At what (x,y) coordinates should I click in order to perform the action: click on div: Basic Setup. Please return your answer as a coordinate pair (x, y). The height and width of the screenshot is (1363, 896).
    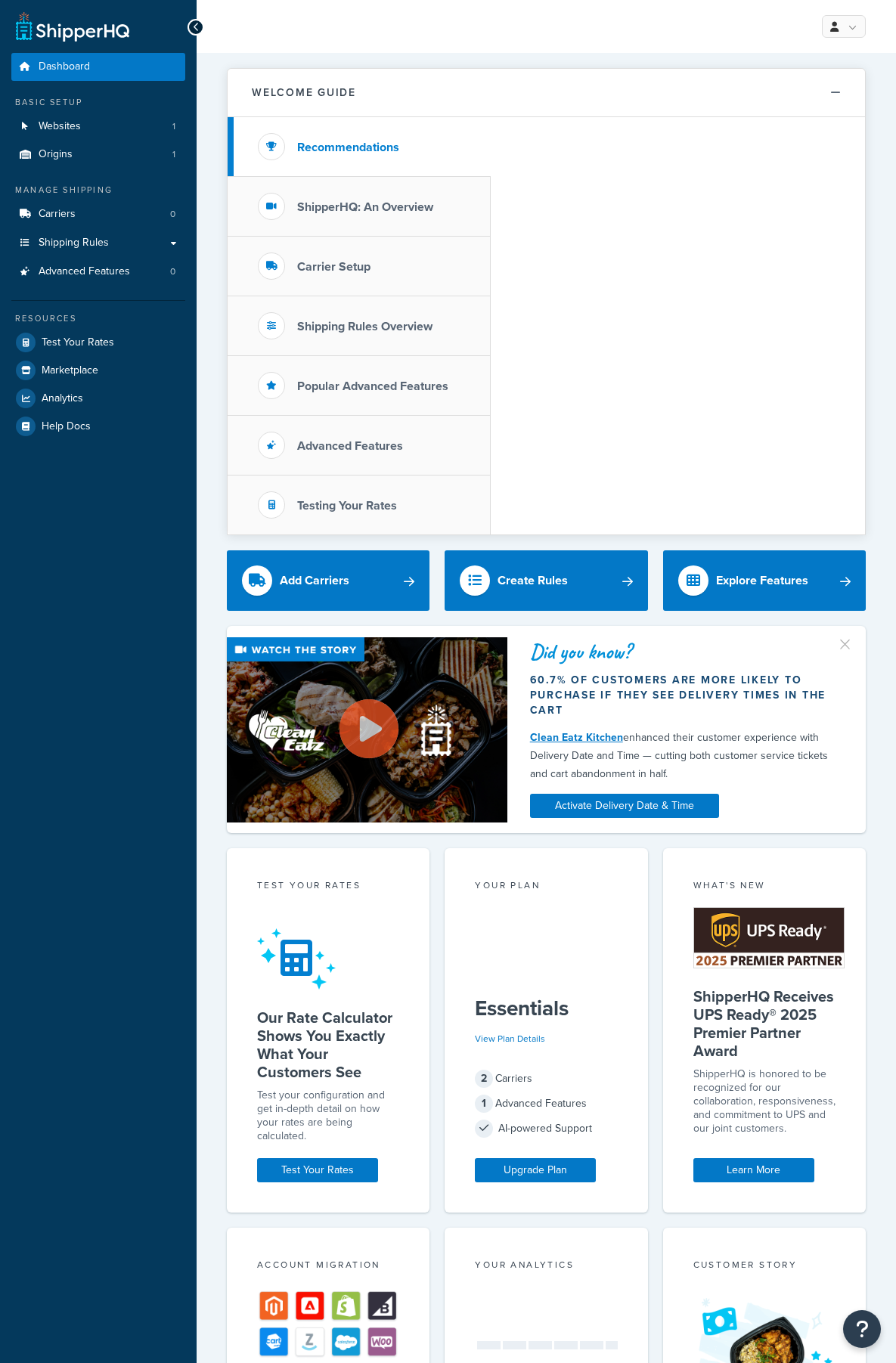
    Looking at the image, I should click on (98, 102).